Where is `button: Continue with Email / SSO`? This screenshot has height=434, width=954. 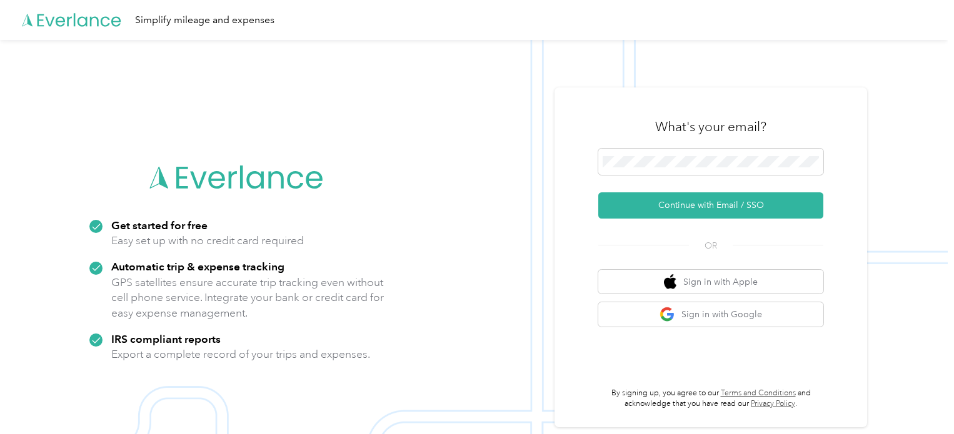 button: Continue with Email / SSO is located at coordinates (711, 206).